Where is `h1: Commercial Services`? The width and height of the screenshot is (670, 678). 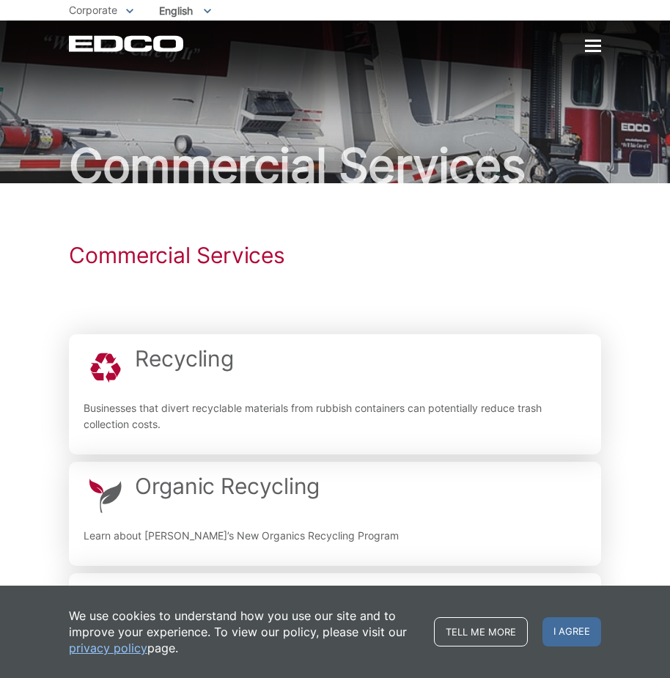
h1: Commercial Services is located at coordinates (335, 255).